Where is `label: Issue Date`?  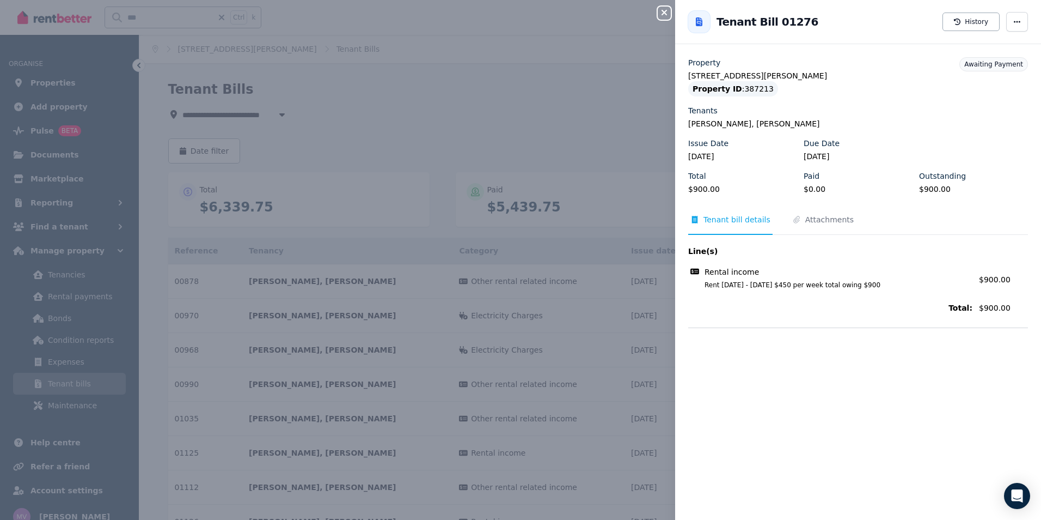 label: Issue Date is located at coordinates (709, 143).